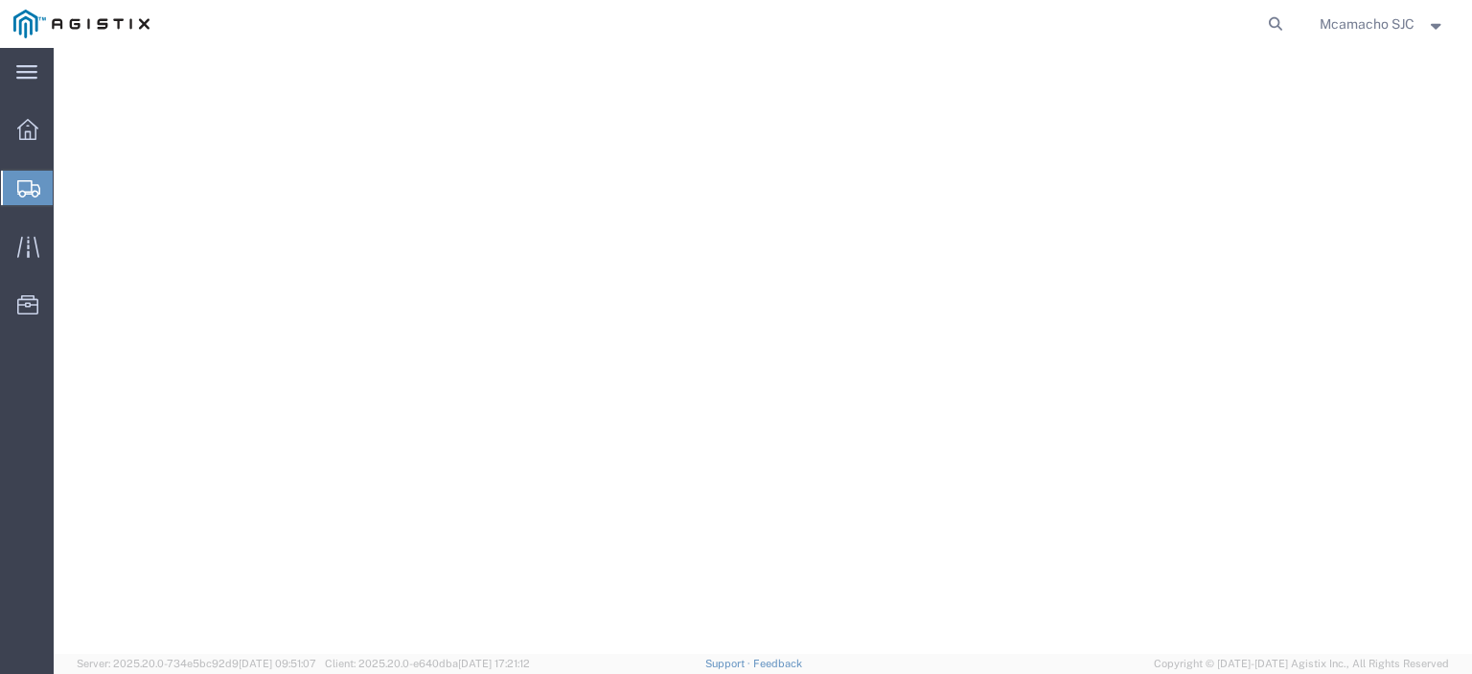  I want to click on button: Mcamacho SJC, so click(1382, 24).